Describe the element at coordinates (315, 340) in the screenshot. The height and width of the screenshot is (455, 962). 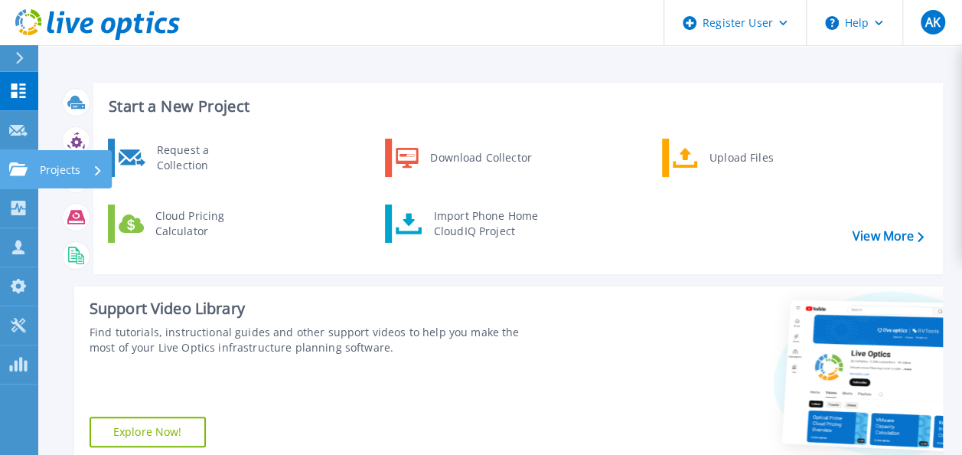
I see `div: Find tutorials, instructional guides and other support videos to help you make the most of your L...` at that location.